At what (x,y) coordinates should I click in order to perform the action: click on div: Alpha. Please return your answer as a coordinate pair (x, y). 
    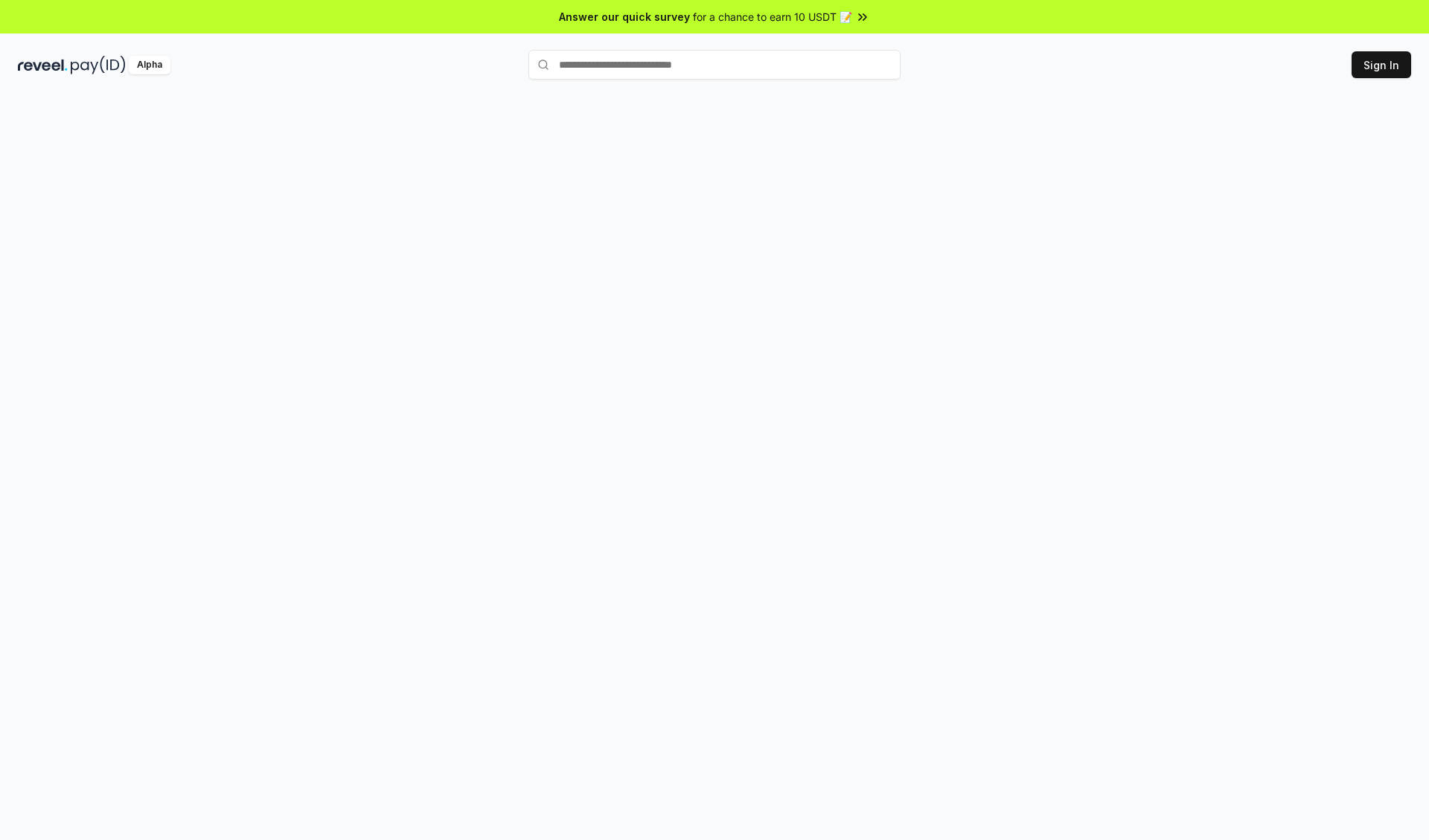
    Looking at the image, I should click on (149, 65).